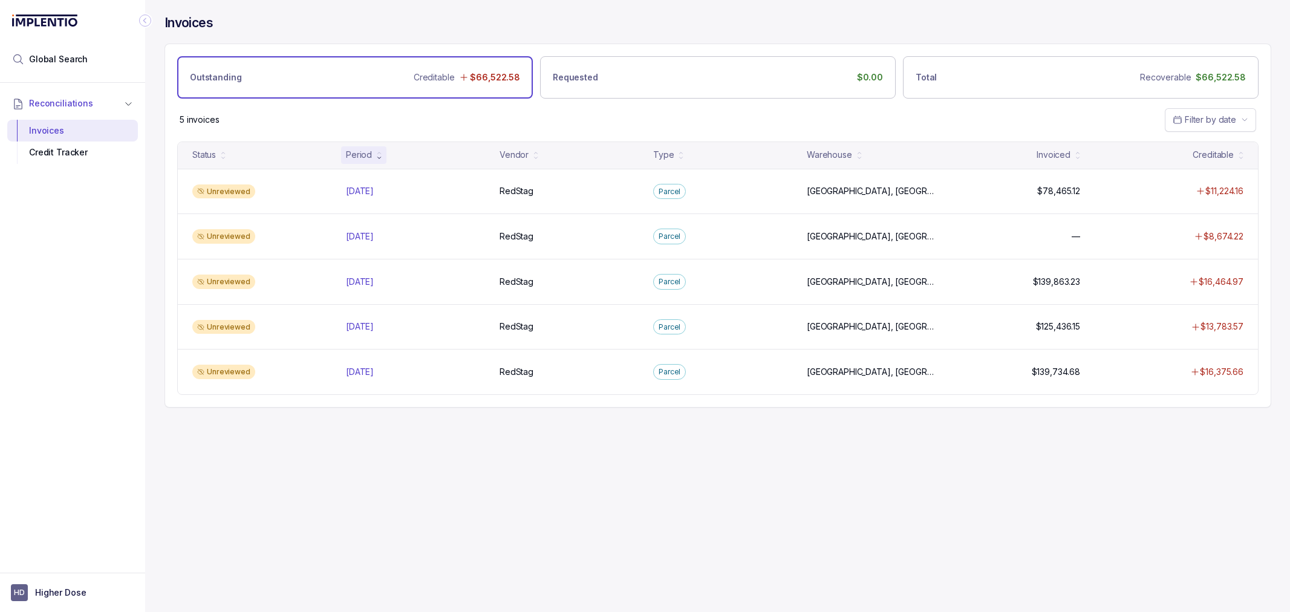 This screenshot has width=1290, height=612. Describe the element at coordinates (1223, 236) in the screenshot. I see `p: $8,674.22` at that location.